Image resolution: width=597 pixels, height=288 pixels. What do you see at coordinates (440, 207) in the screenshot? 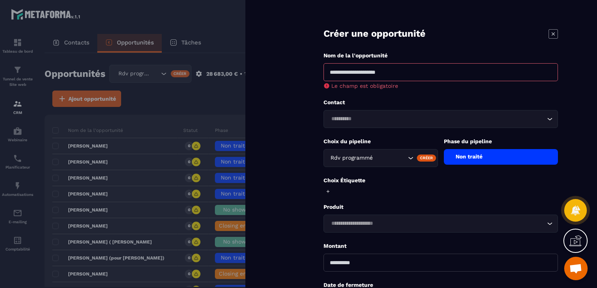
I see `p: Produit` at bounding box center [440, 207].